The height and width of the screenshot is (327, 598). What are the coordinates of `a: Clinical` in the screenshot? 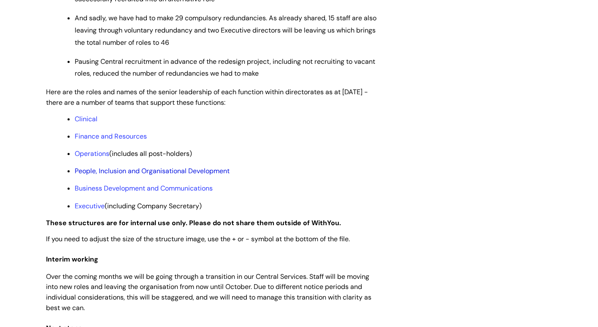 It's located at (86, 119).